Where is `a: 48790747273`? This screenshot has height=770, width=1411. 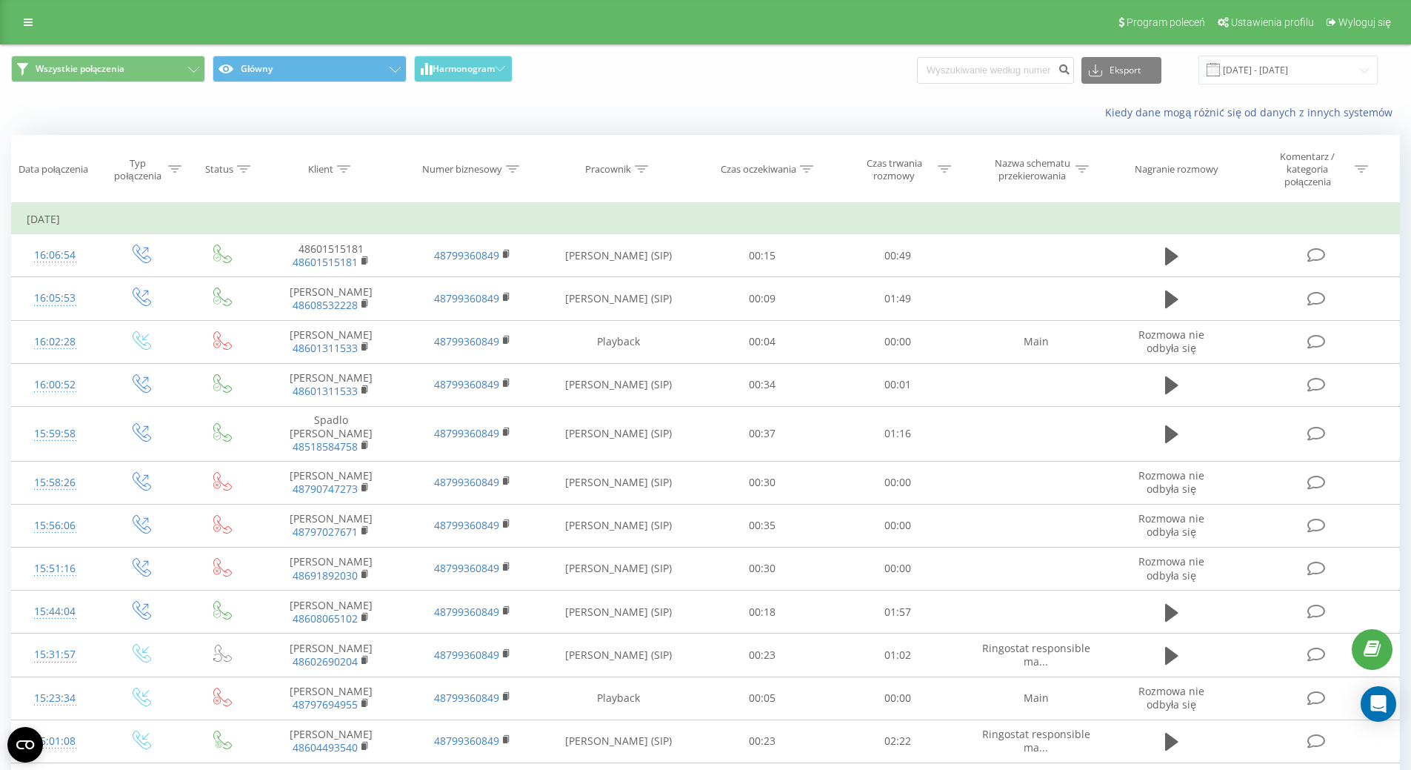
a: 48790747273 is located at coordinates (325, 488).